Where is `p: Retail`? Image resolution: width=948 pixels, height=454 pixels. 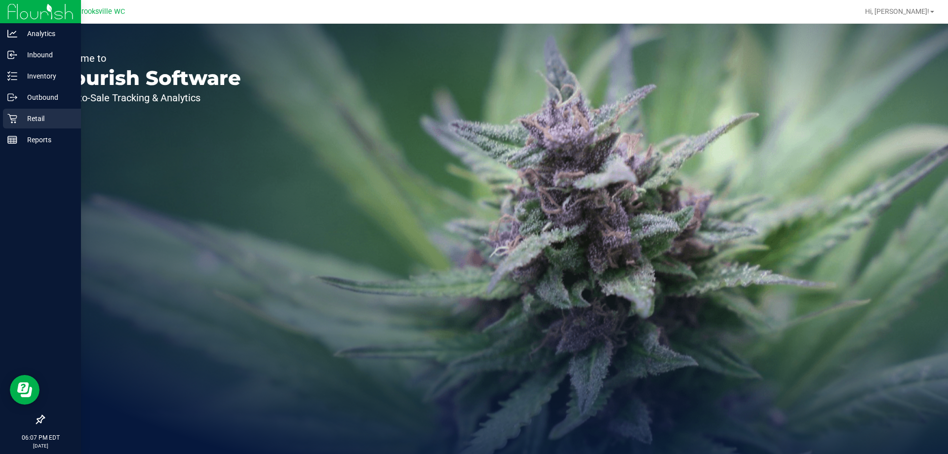
p: Retail is located at coordinates (47, 119).